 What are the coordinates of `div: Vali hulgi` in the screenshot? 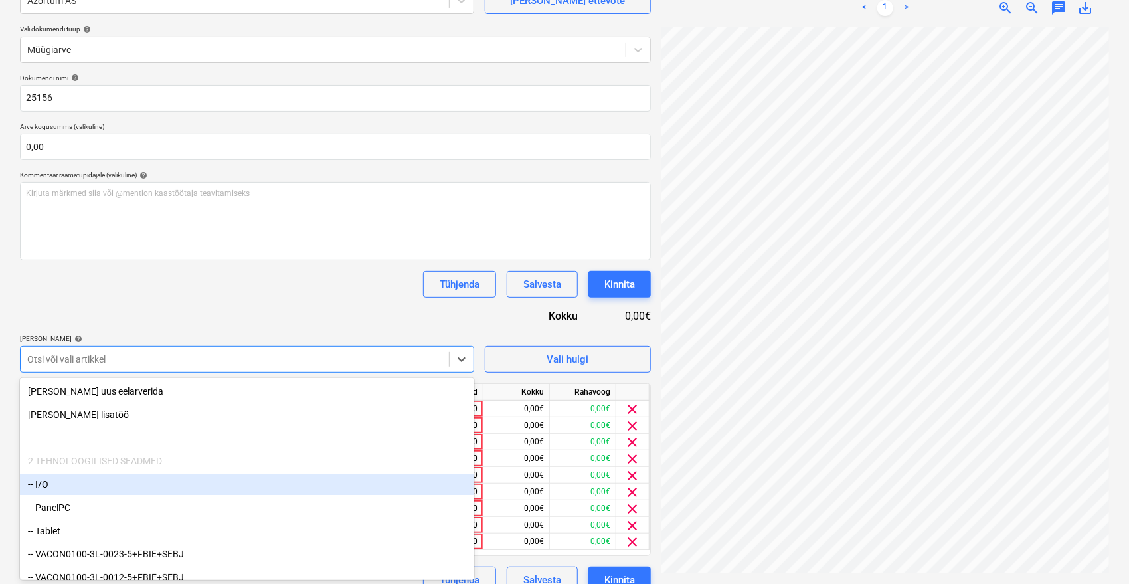 It's located at (567, 359).